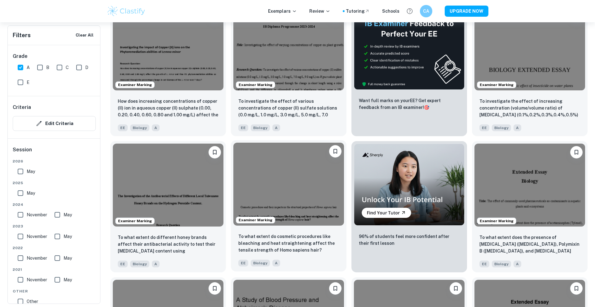 This screenshot has width=595, height=307. I want to click on h6: Session, so click(54, 152).